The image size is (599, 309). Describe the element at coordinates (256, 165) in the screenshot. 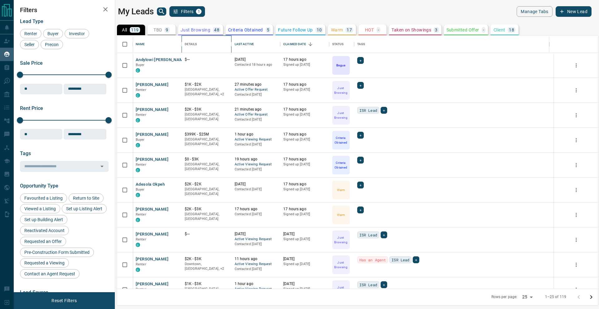

I see `span: Active Viewing Request` at that location.